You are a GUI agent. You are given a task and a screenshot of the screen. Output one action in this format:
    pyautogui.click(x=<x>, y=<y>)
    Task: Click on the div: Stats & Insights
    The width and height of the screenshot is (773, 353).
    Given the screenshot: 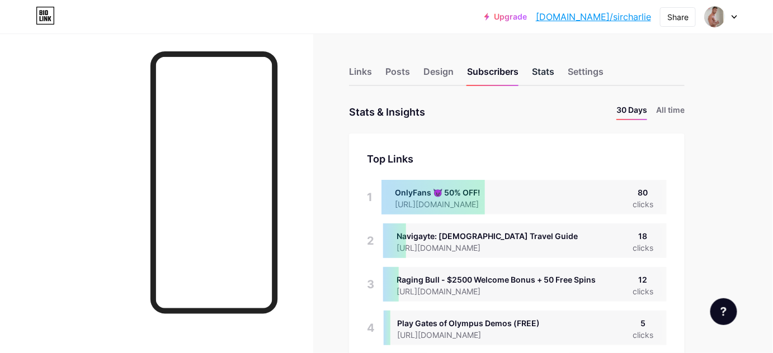 What is the action you would take?
    pyautogui.click(x=387, y=112)
    